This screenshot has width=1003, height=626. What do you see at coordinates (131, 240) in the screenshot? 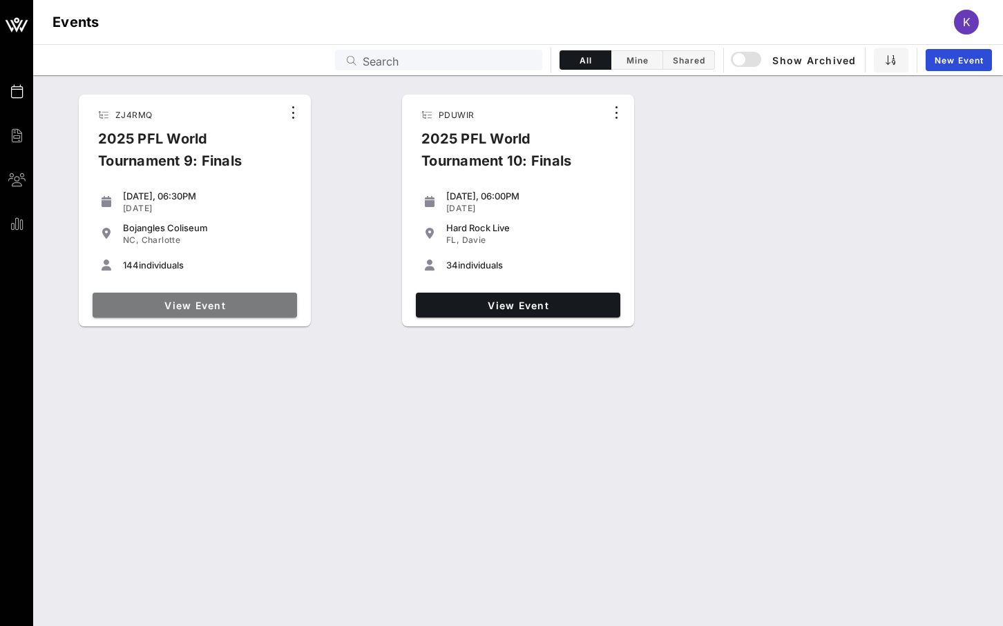
I see `span: NC,` at bounding box center [131, 240].